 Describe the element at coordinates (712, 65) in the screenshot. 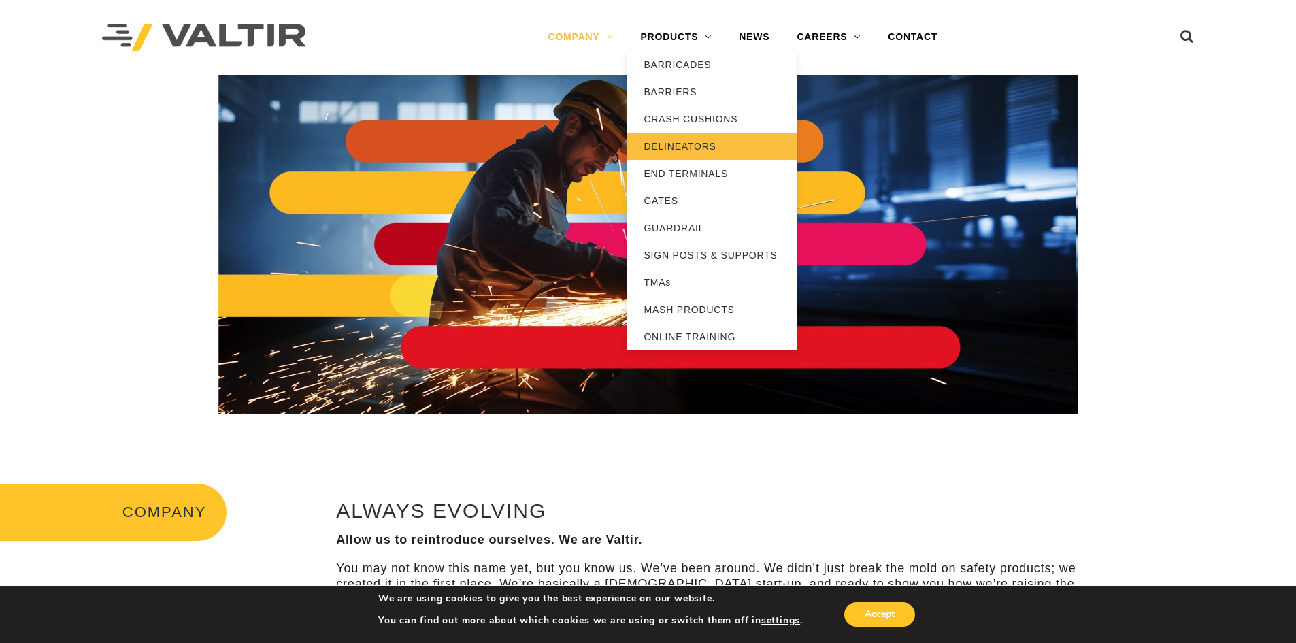

I see `a: BARRICADES` at that location.